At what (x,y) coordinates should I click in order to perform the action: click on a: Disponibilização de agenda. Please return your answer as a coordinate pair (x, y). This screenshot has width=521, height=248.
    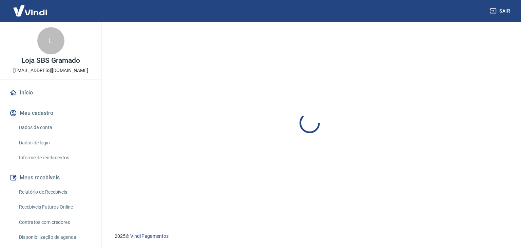
    Looking at the image, I should click on (55, 237).